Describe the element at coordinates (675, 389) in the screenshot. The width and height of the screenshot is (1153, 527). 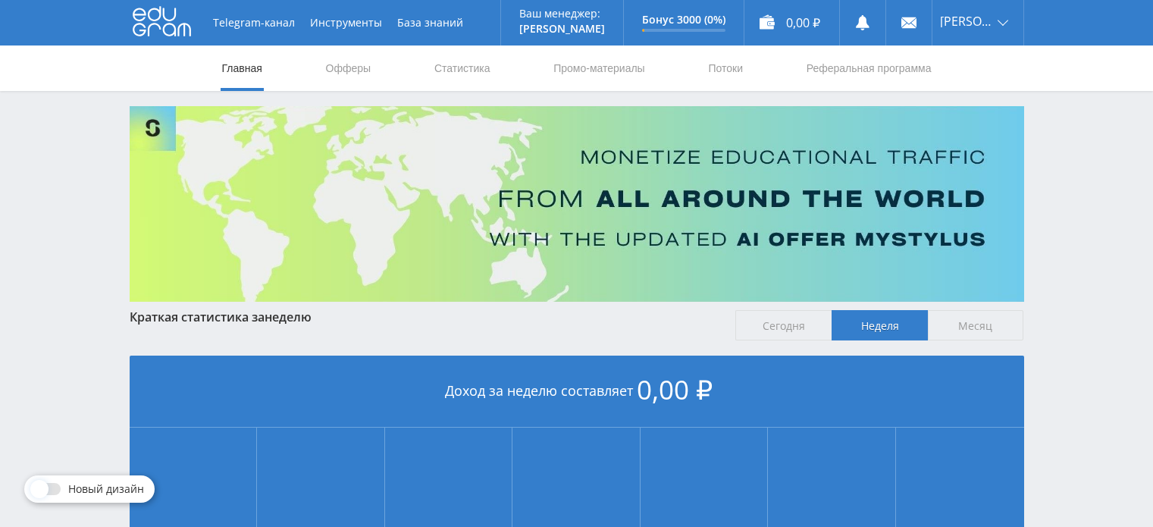
I see `span: 0,00 ₽` at that location.